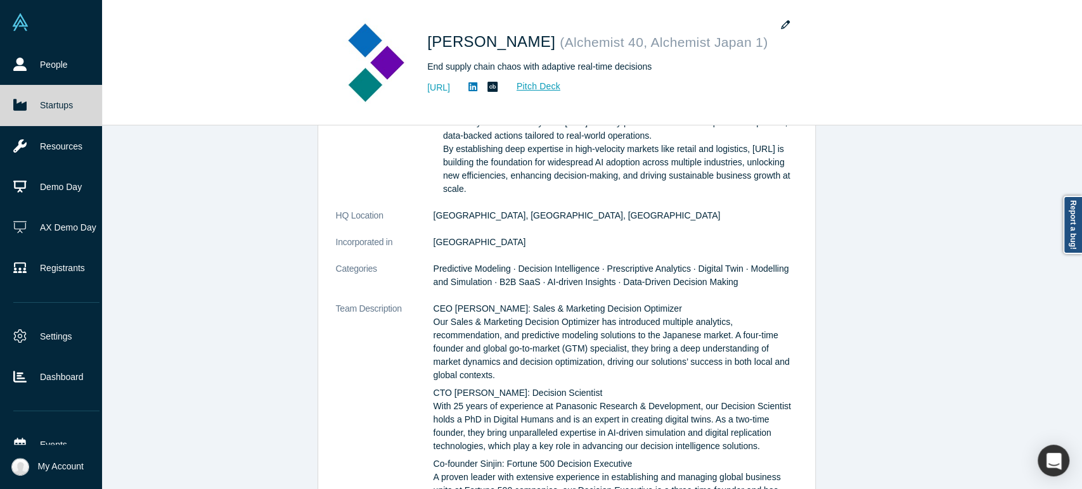 The image size is (1082, 489). What do you see at coordinates (1072, 225) in the screenshot?
I see `a: Report a bug!` at bounding box center [1072, 225].